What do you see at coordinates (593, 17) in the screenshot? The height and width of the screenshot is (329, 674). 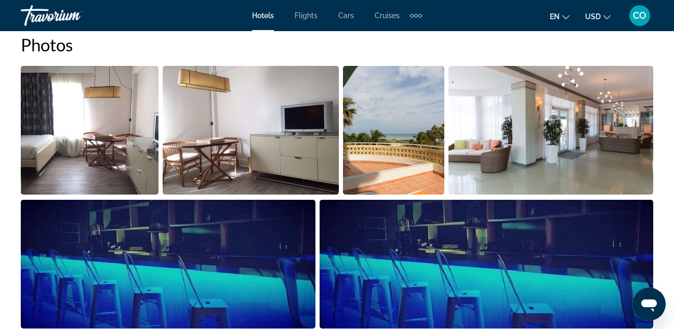 I see `span: USD` at bounding box center [593, 17].